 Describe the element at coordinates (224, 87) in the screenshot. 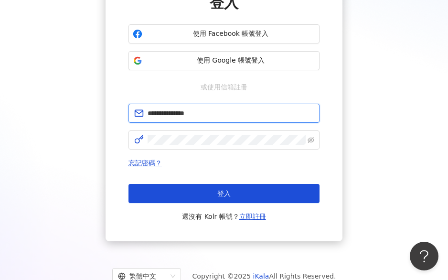

I see `span: 或使用信箱註冊` at that location.